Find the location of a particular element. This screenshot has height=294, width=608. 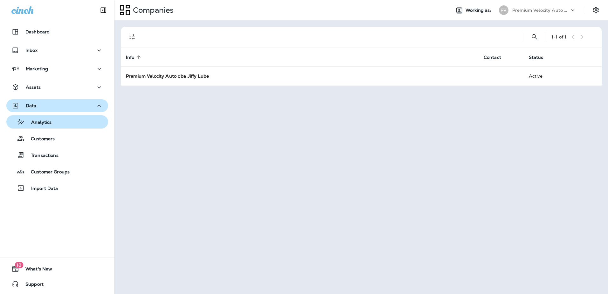

span: 18 is located at coordinates (19, 265).